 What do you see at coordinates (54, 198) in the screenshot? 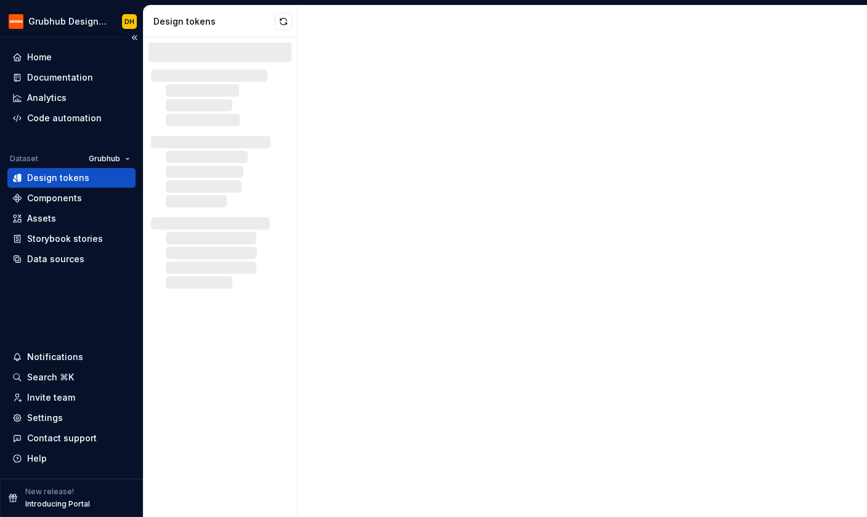
I see `div: Components` at bounding box center [54, 198].